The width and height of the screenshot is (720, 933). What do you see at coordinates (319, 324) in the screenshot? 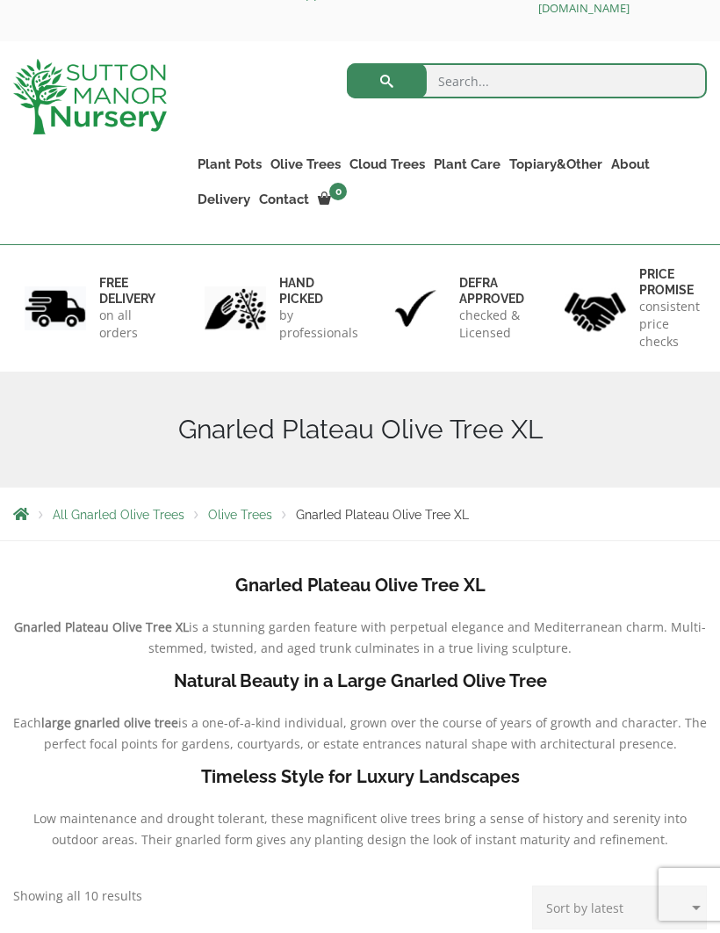
I see `p: by professionals` at bounding box center [319, 324].